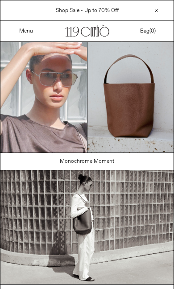  I want to click on span: 0, so click(152, 31).